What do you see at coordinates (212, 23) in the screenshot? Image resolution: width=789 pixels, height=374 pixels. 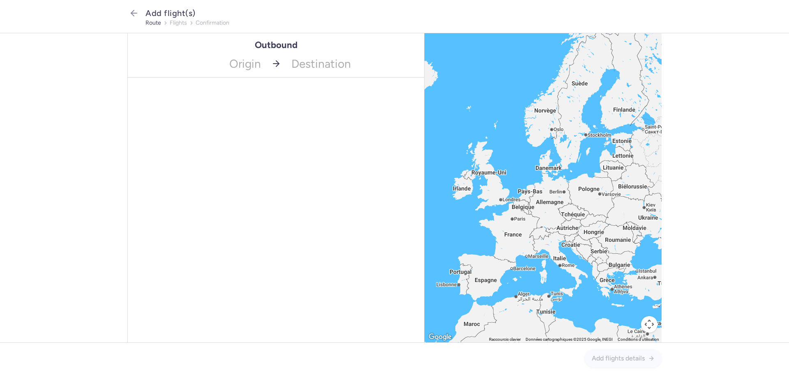 I see `button: confirmation` at bounding box center [212, 23].